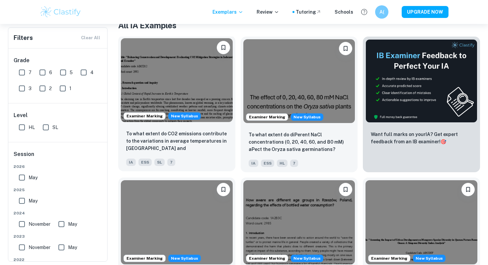  What do you see at coordinates (50, 72) in the screenshot?
I see `span: 6` at bounding box center [50, 72].